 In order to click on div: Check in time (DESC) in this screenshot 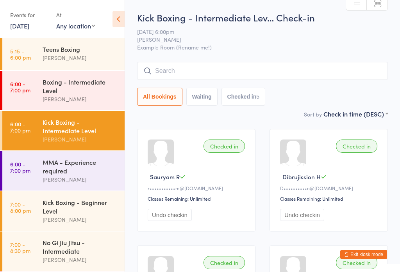, I will do `click(355, 114)`.